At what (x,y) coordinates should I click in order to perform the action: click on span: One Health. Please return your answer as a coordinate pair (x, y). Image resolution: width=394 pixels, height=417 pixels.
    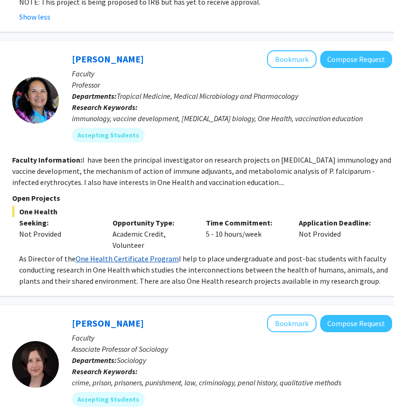
    Looking at the image, I should click on (202, 212).